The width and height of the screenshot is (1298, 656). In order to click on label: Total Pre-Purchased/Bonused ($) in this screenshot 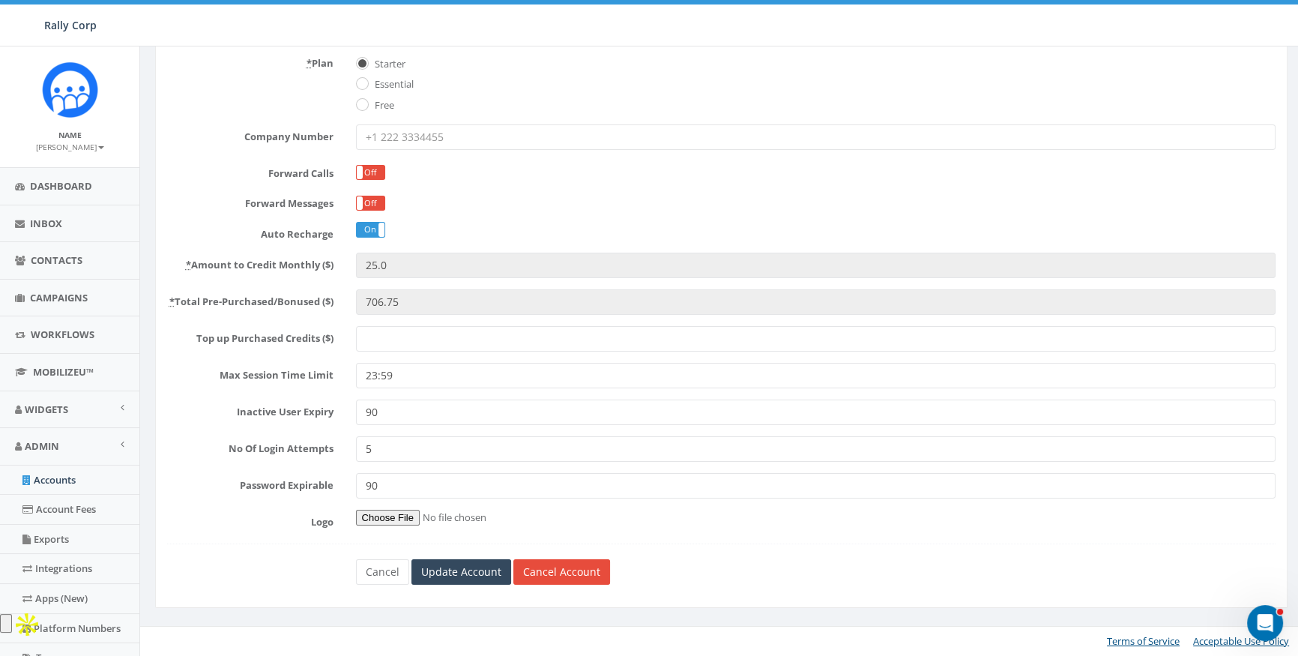, I will do `click(250, 299)`.